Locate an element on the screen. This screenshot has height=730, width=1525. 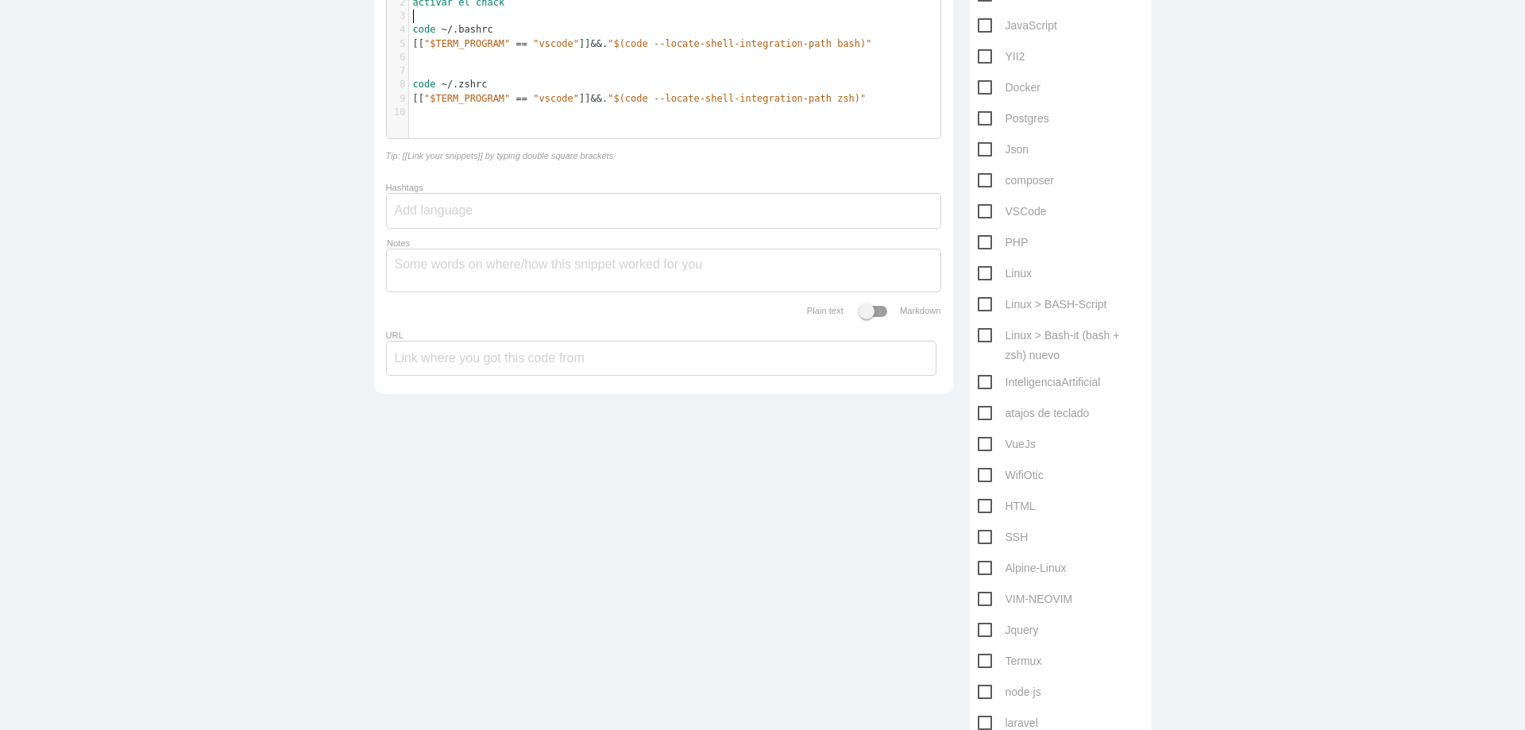
div: 4 is located at coordinates (397, 29).